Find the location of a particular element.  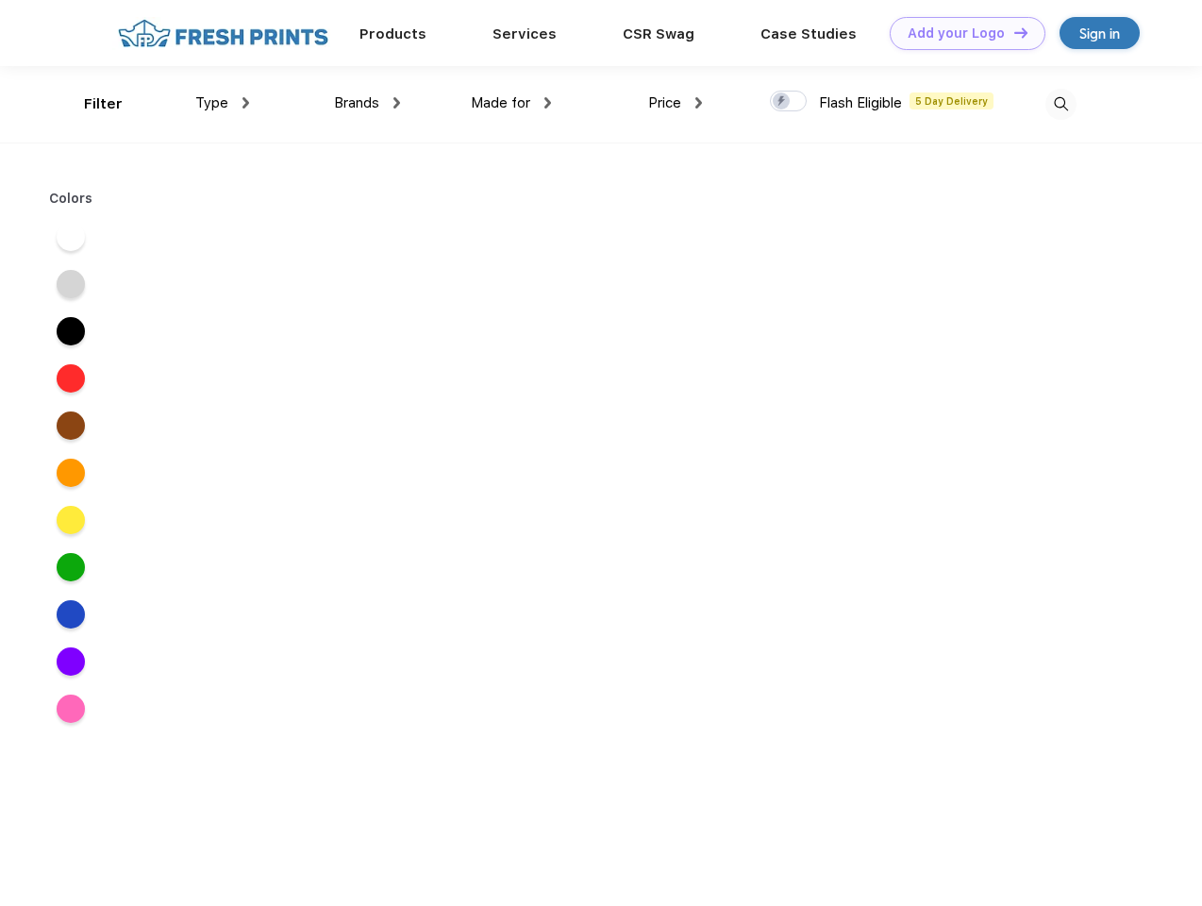

span: Brands is located at coordinates (357, 103).